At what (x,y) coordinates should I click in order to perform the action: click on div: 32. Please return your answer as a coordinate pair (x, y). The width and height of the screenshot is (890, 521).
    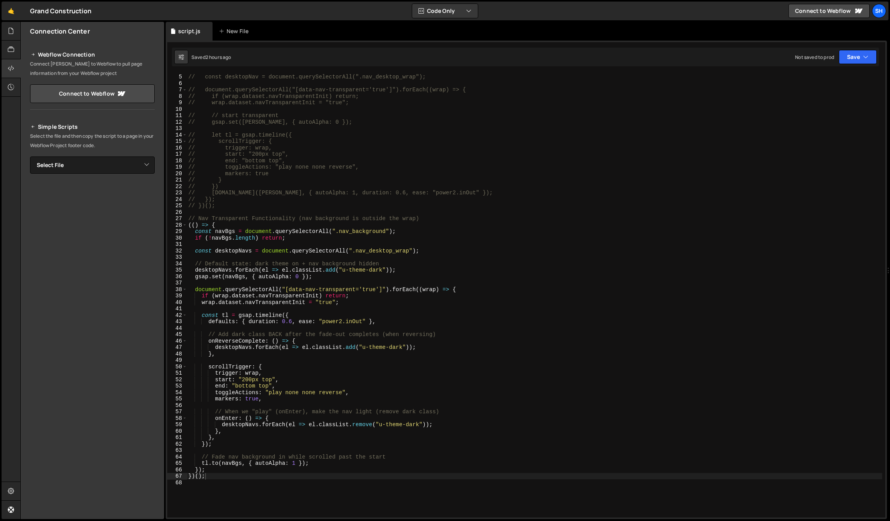
    Looking at the image, I should click on (177, 251).